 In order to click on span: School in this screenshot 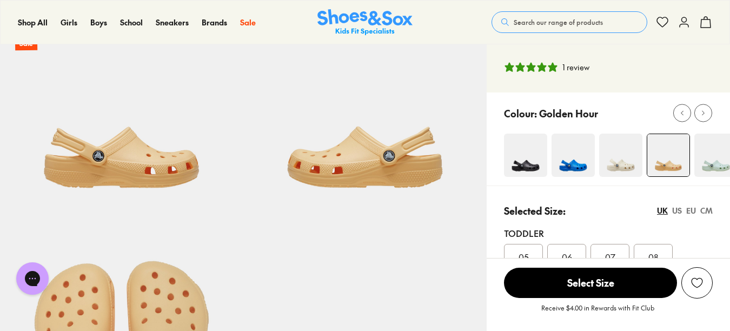, I will do `click(131, 22)`.